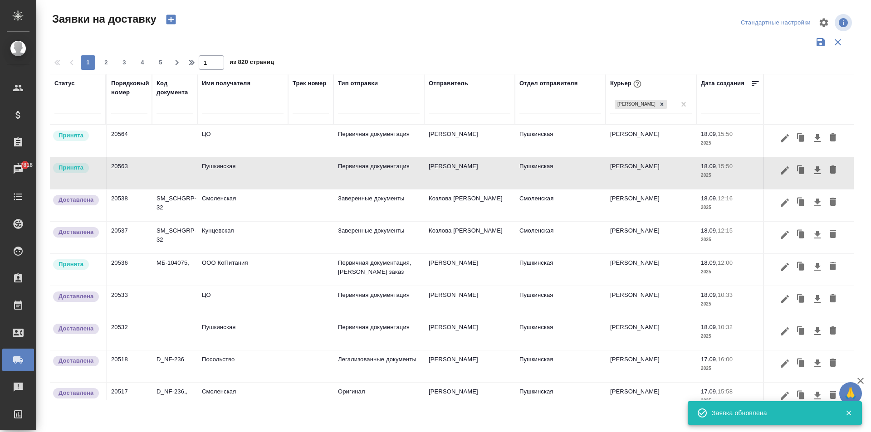 The image size is (871, 432). What do you see at coordinates (638, 84) in the screenshot?
I see `button: При выборе курьера статус заявки автоматически поменяется на «Принята»` at bounding box center [638, 84].